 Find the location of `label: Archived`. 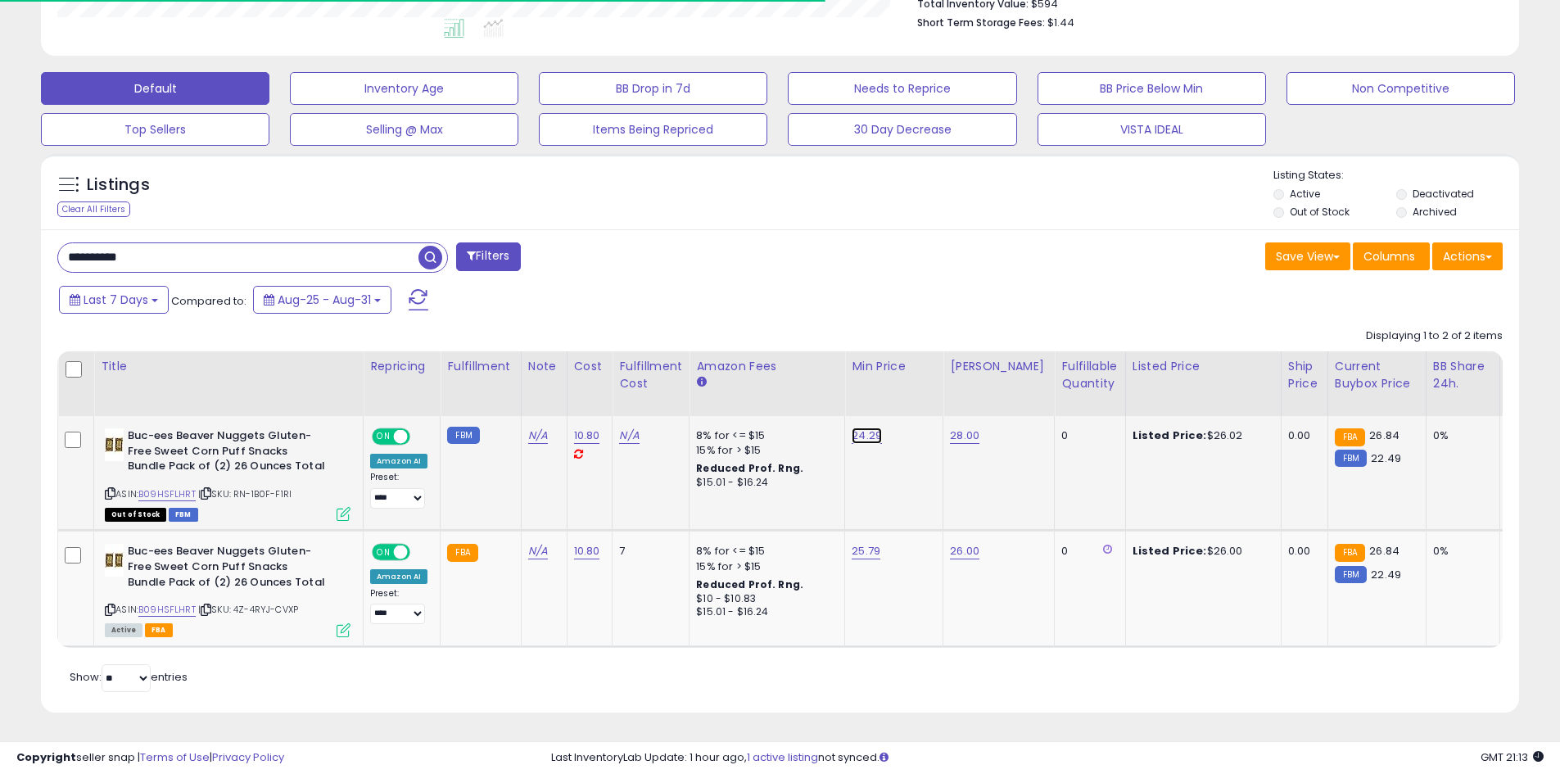

label: Archived is located at coordinates (1435, 211).